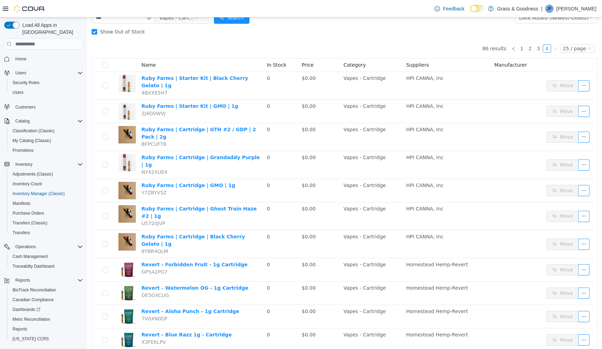  What do you see at coordinates (477, 8) in the screenshot?
I see `input: Dark Mode` at bounding box center [477, 8].